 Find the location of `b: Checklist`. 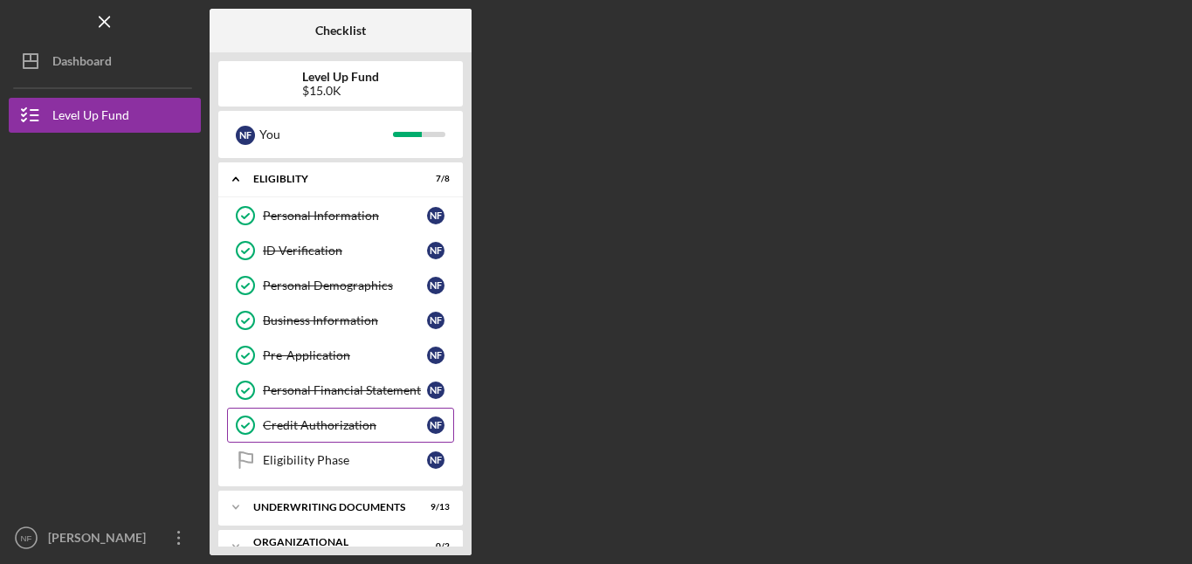

b: Checklist is located at coordinates (341, 31).